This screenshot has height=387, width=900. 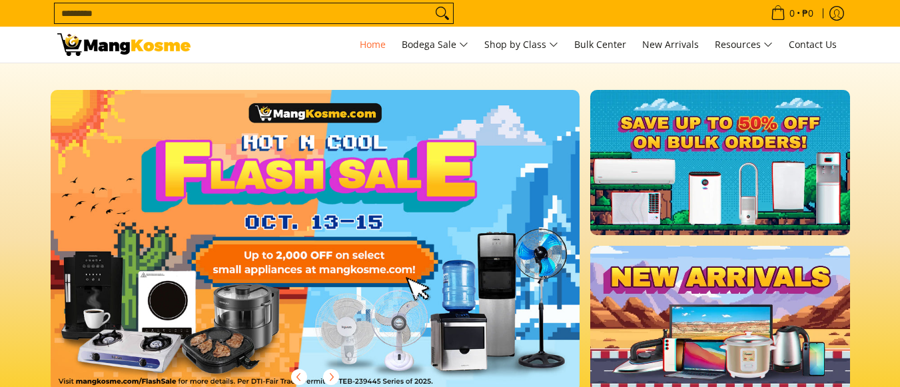 What do you see at coordinates (124, 45) in the screenshot?
I see `img: Mang Kosme: Your Home Appliances Warehouse Sale Partner!` at bounding box center [124, 45].